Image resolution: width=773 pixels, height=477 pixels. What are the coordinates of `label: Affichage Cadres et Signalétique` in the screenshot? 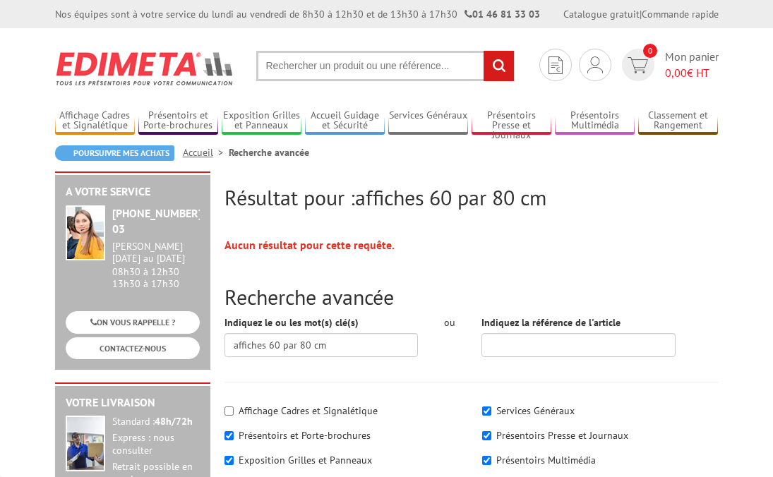 It's located at (308, 411).